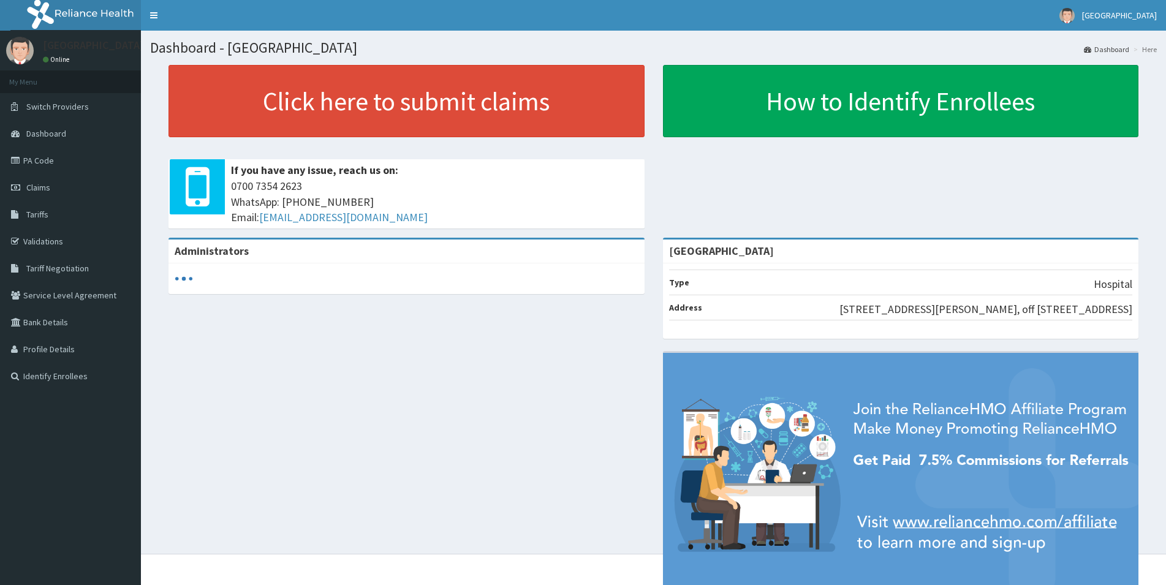  I want to click on span: Tariff Negotiation, so click(58, 268).